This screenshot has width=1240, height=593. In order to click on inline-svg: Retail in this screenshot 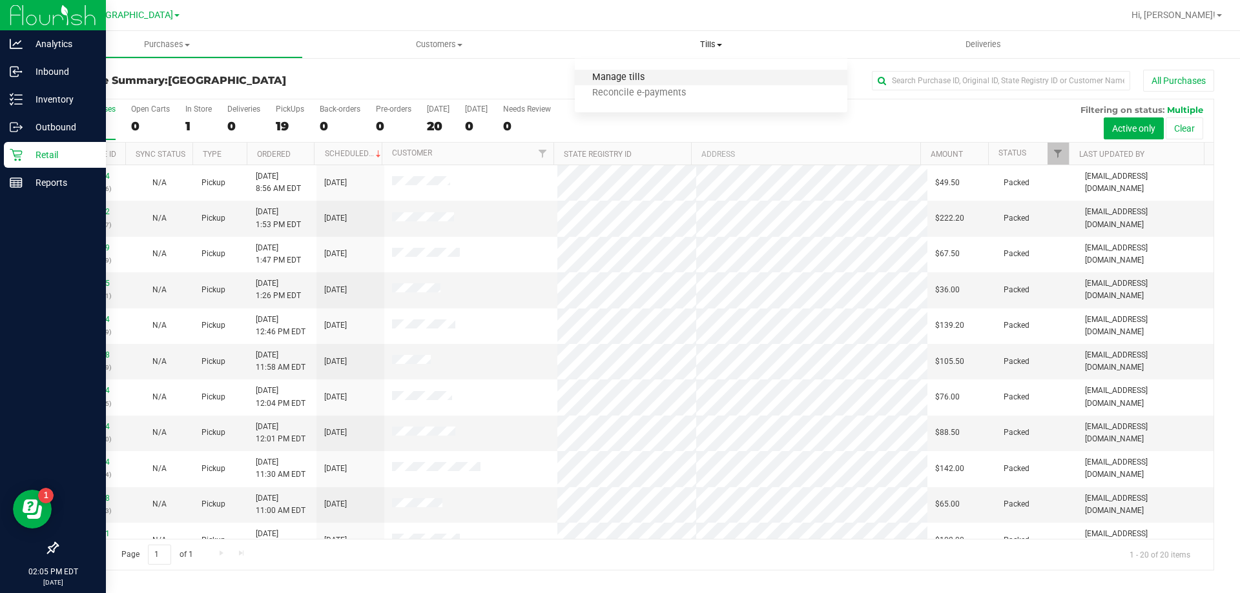, I will do `click(16, 155)`.